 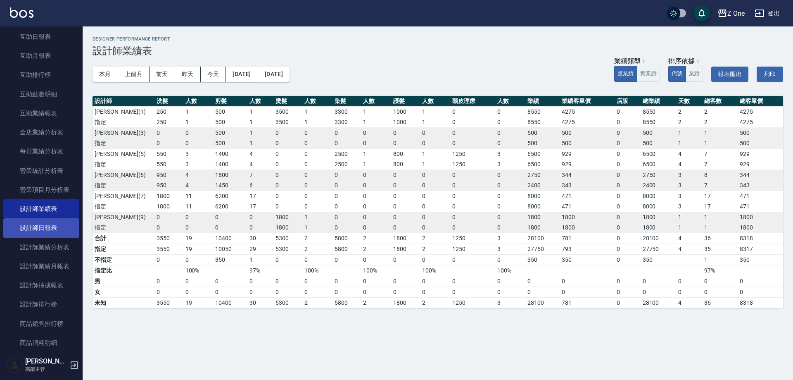 What do you see at coordinates (677, 74) in the screenshot?
I see `button: 代號` at bounding box center [677, 74].